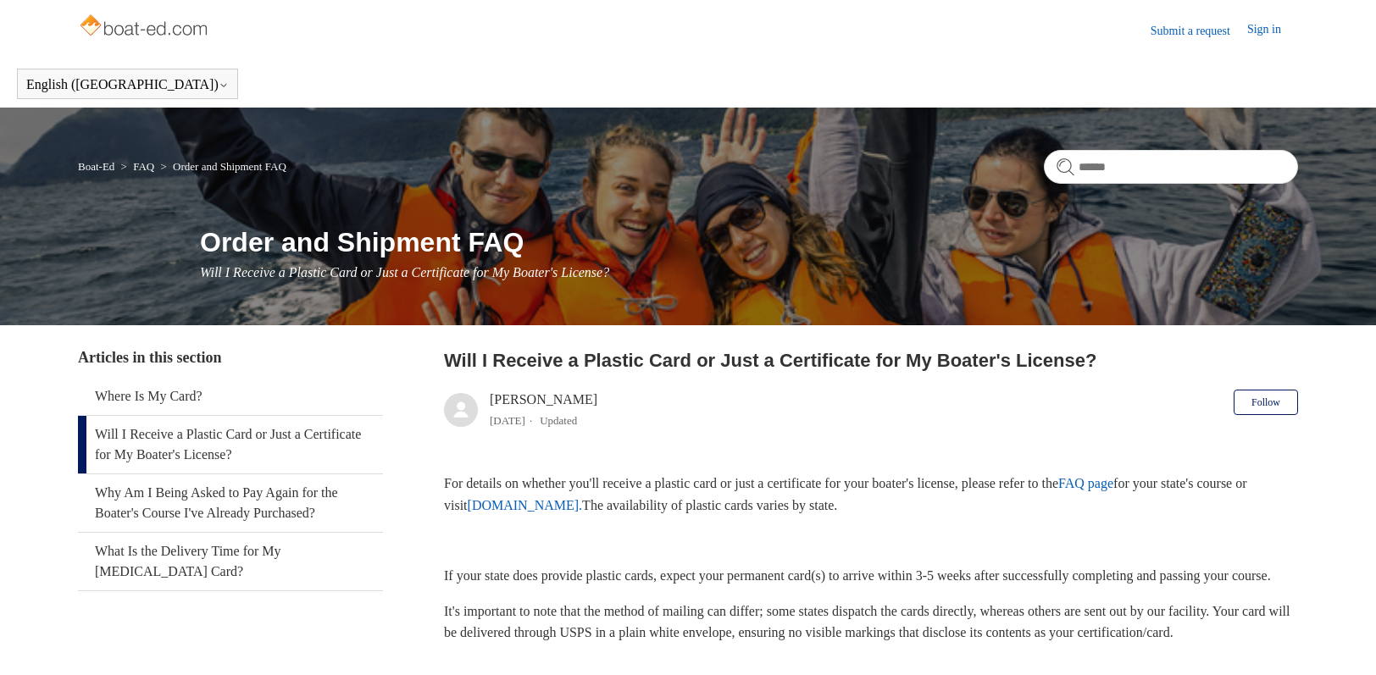 This screenshot has height=675, width=1376. What do you see at coordinates (221, 166) in the screenshot?
I see `li: Order and Shipment FAQ` at bounding box center [221, 166].